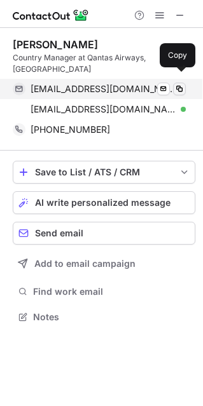  What do you see at coordinates (104, 233) in the screenshot?
I see `button: Send email` at bounding box center [104, 233].